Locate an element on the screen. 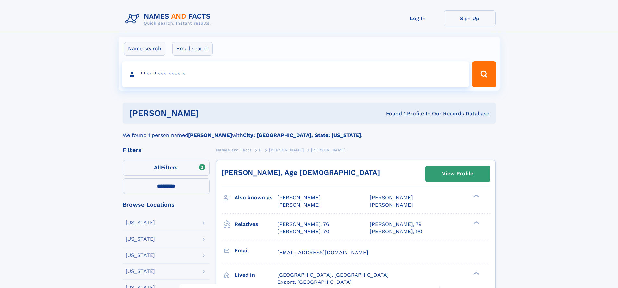  label: Email search is located at coordinates (192, 49).